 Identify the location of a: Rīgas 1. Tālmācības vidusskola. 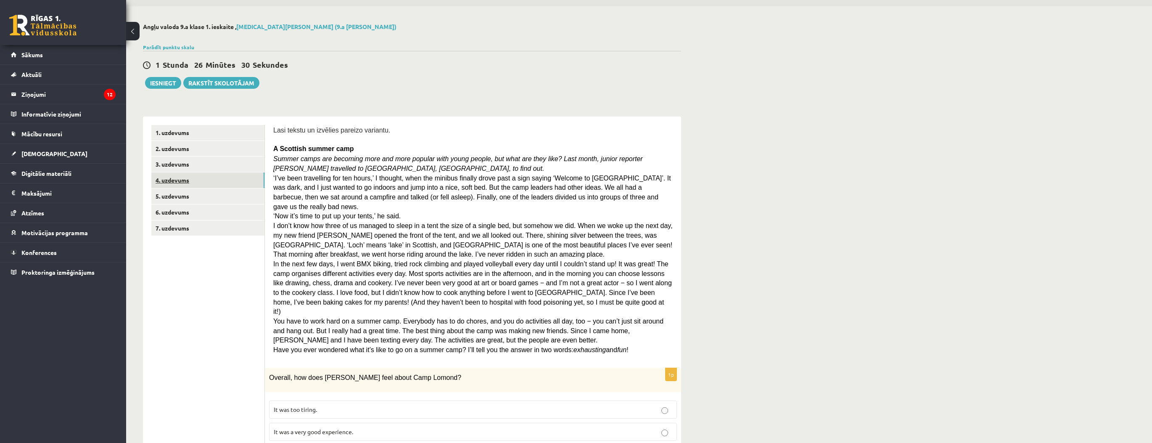
(43, 25).